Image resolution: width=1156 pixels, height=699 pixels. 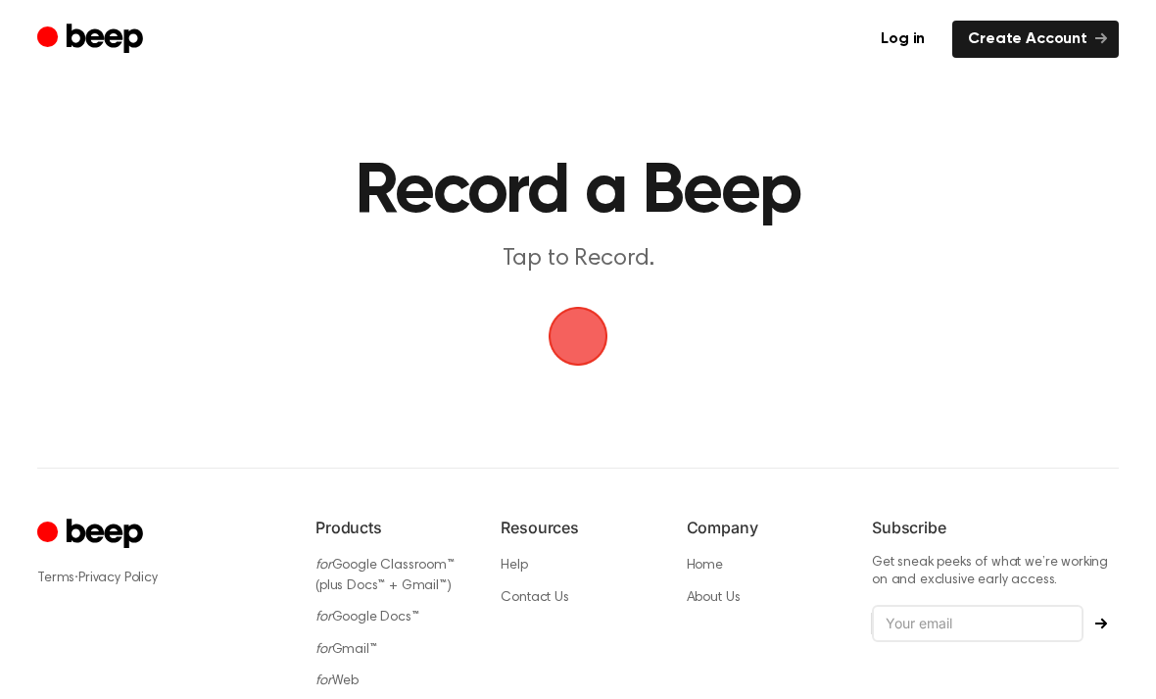 What do you see at coordinates (578, 192) in the screenshot?
I see `h1: Record a Beep` at bounding box center [578, 192].